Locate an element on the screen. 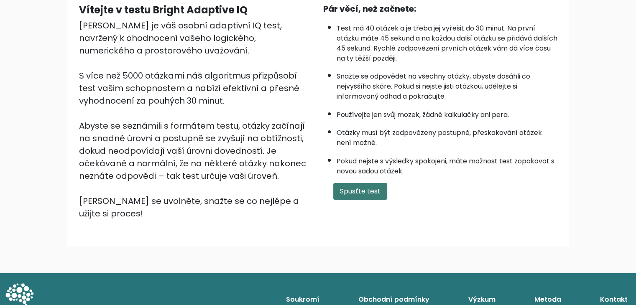 This screenshot has width=636, height=305. font: Používejte jen svůj mozek, žádné kalkulačky ani pera. is located at coordinates (423, 115).